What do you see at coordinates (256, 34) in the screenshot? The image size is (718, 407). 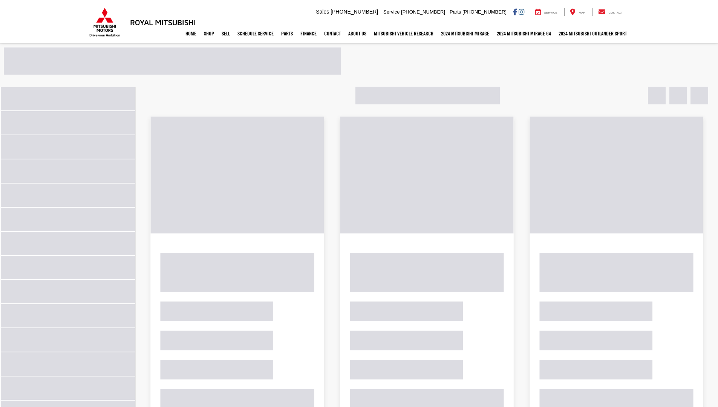 I see `a: Schedule Service: Opens in a new tab` at bounding box center [256, 34].